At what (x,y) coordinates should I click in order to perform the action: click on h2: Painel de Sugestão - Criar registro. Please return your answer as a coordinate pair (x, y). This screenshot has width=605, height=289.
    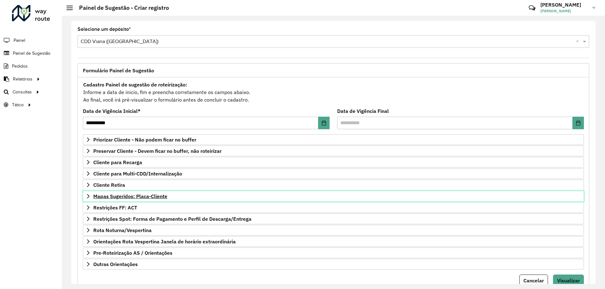
    Looking at the image, I should click on (121, 8).